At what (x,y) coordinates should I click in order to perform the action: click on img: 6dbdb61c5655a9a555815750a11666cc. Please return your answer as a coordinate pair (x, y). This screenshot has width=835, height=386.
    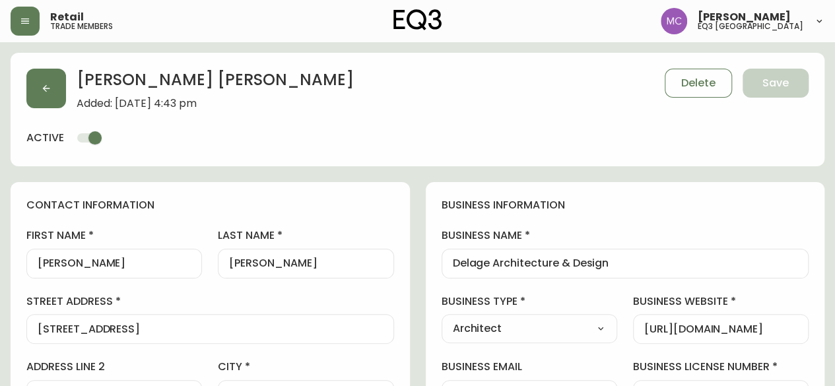
    Looking at the image, I should click on (674, 21).